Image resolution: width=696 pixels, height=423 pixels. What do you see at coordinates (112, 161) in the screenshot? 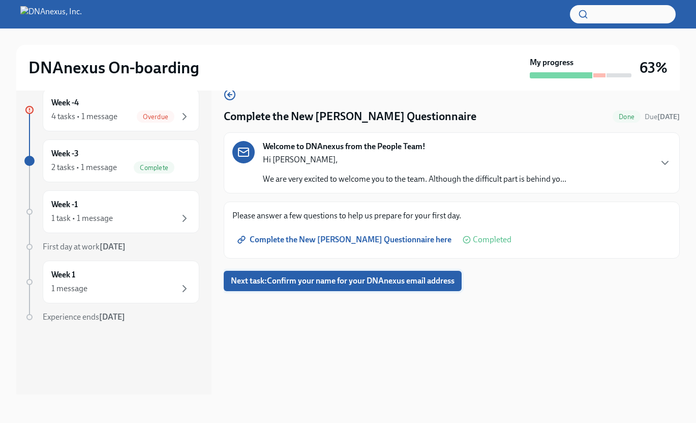
I see `a: Week -32 tasks • 1 messageComplete` at bounding box center [112, 161].